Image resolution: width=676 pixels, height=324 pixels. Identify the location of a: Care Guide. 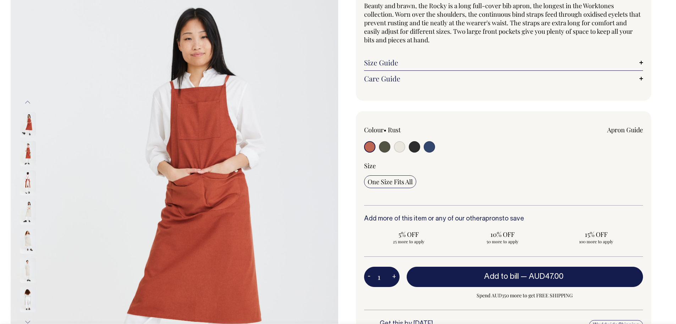
(504, 78).